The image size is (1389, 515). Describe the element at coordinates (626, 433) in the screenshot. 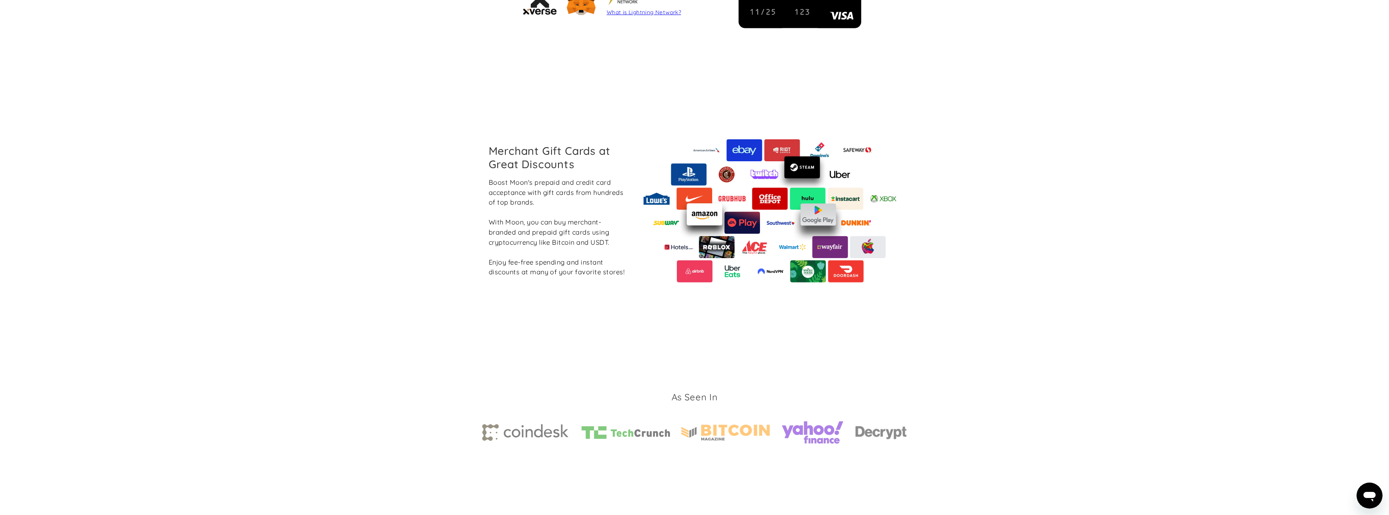

I see `img: TechCrunch` at that location.